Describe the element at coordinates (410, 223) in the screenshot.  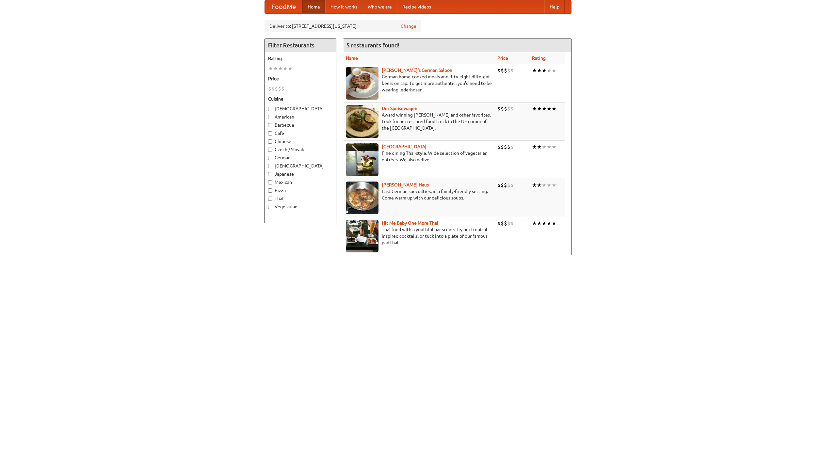
I see `a: Hit Me Baby One More Thai` at that location.